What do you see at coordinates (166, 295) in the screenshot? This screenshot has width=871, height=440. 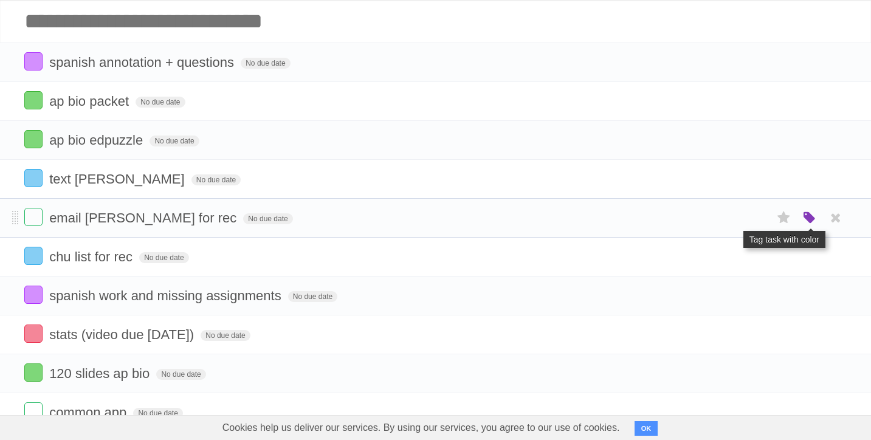 I see `span: spanish work and missing assignments` at bounding box center [166, 295].